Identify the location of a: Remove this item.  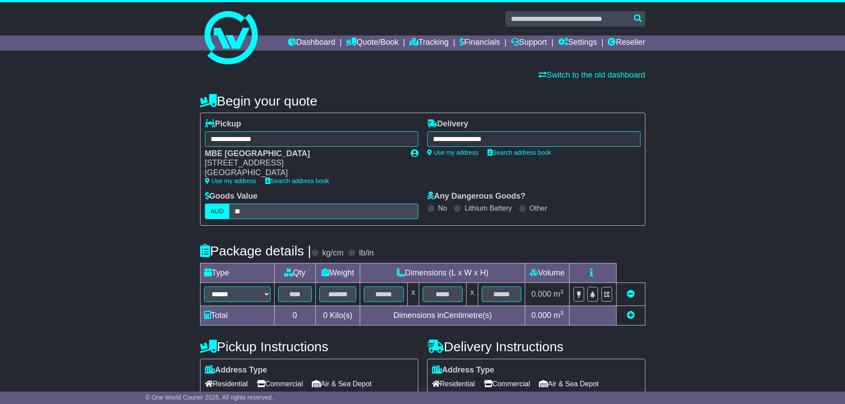
(630, 294).